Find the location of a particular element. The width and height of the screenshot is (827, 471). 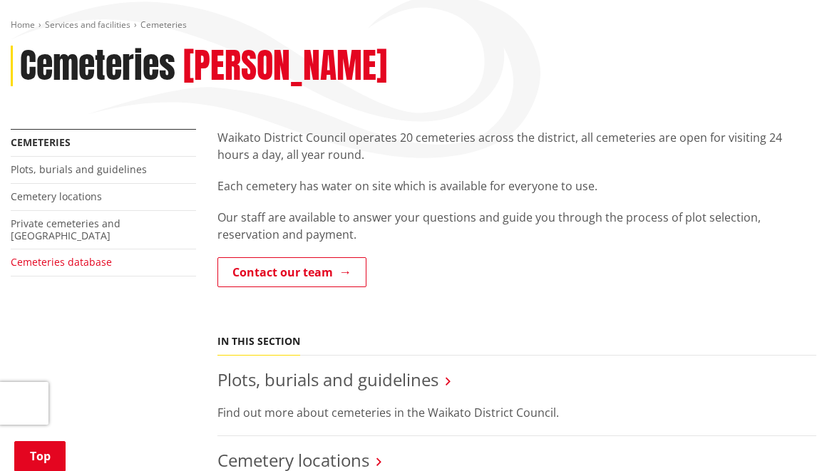

p: Find out more about cemeteries in the Waikato District Council. is located at coordinates (517, 413).